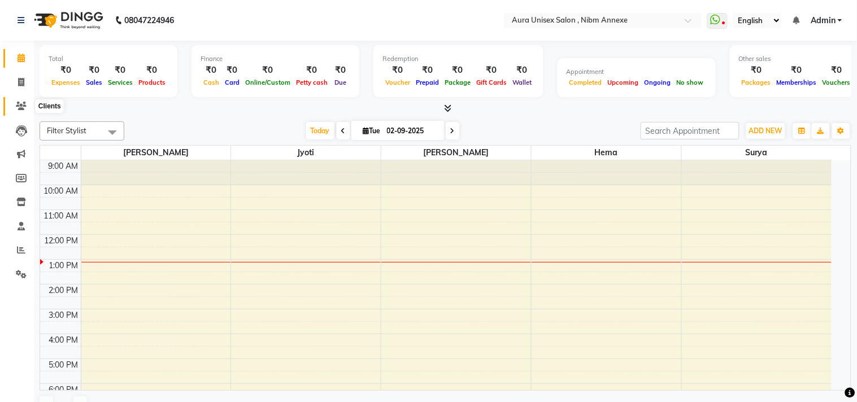  Describe the element at coordinates (120, 83) in the screenshot. I see `span: Services` at that location.